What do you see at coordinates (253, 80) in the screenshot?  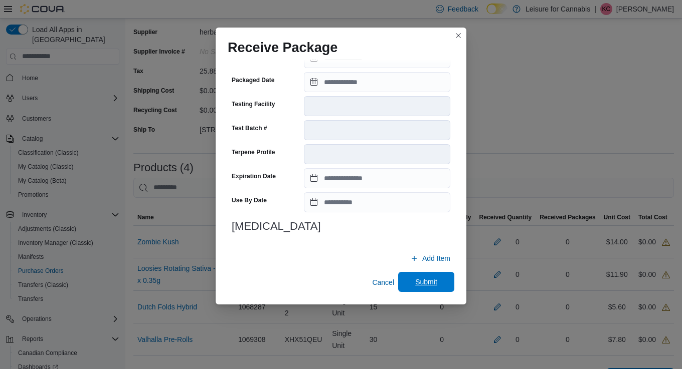 I see `label: Packaged Date` at bounding box center [253, 80].